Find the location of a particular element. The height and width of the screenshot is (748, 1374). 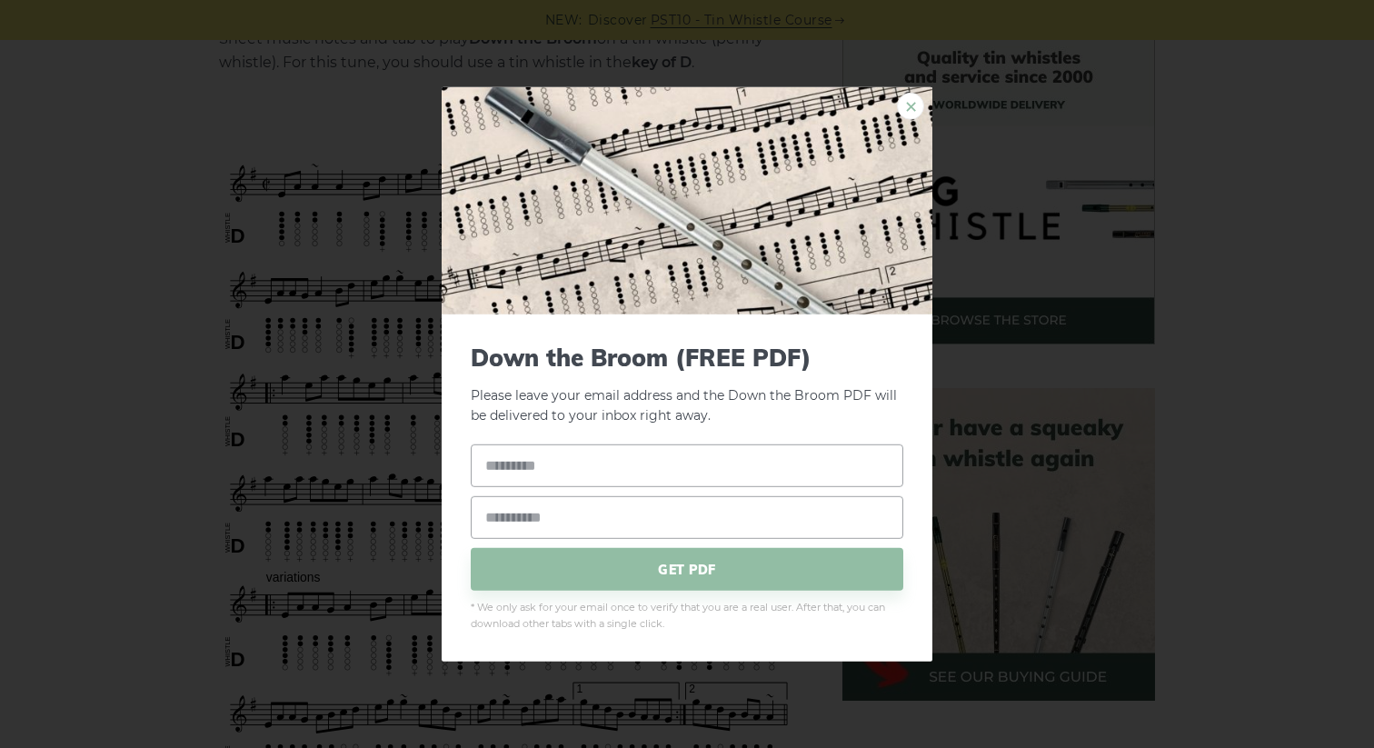

p: Please leave your email address and the Down the Broom PDF will be delivered to your inbox right ... is located at coordinates (687, 384).